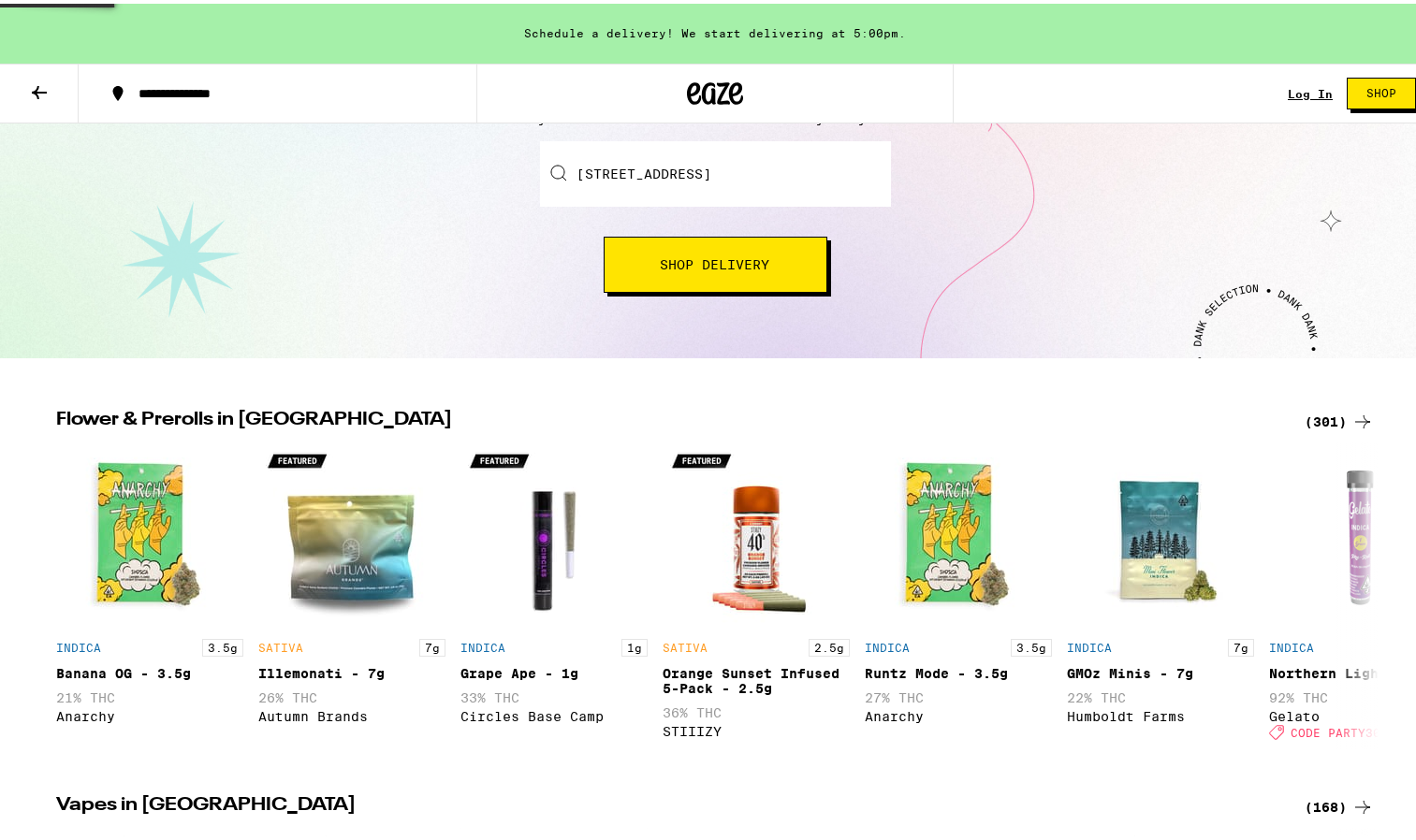 This screenshot has width=1416, height=840. I want to click on div: Open page for Runtz Mode - 3.5g from Anarchy, so click(958, 592).